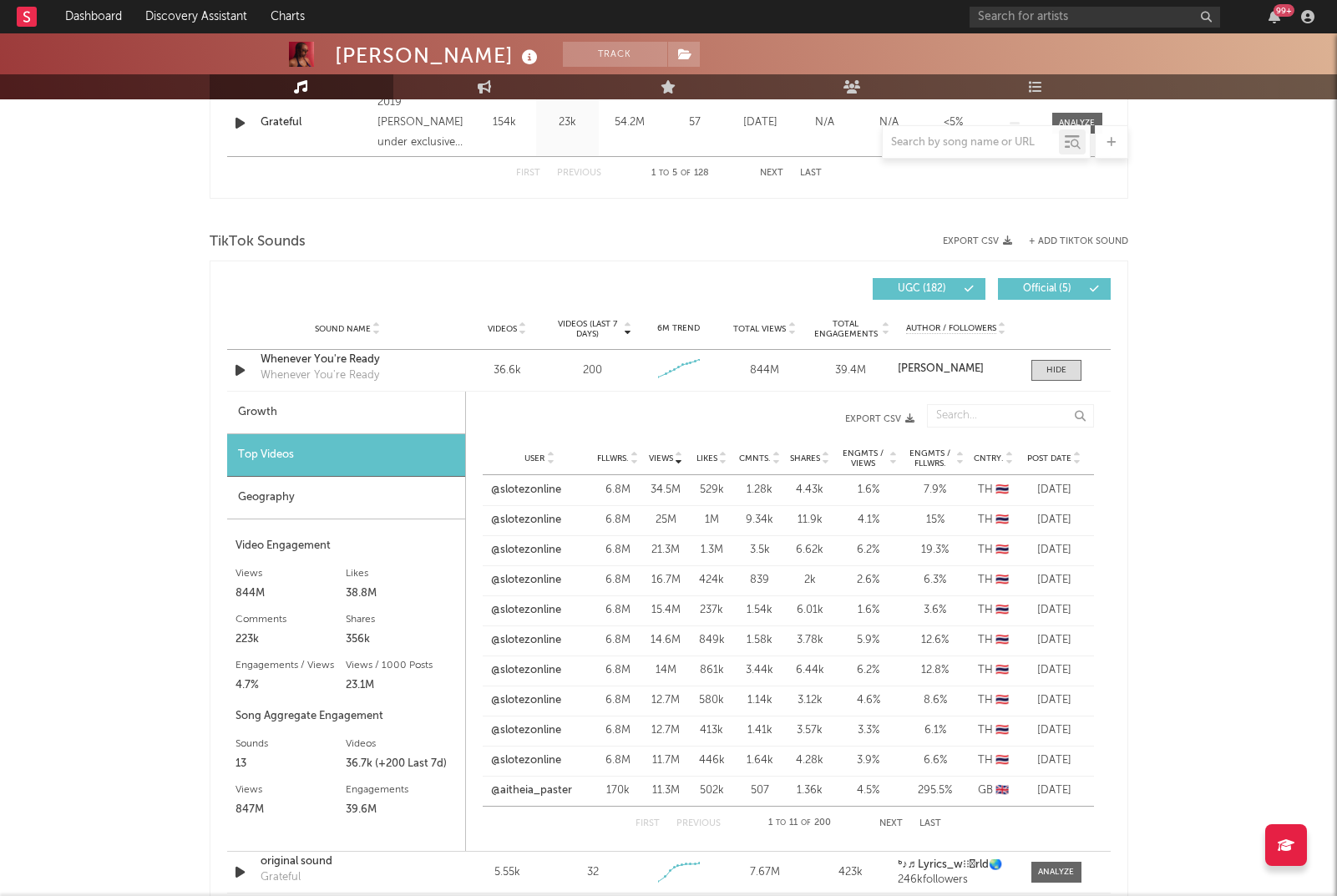 The width and height of the screenshot is (1337, 896). Describe the element at coordinates (615, 54) in the screenshot. I see `button: Track` at that location.